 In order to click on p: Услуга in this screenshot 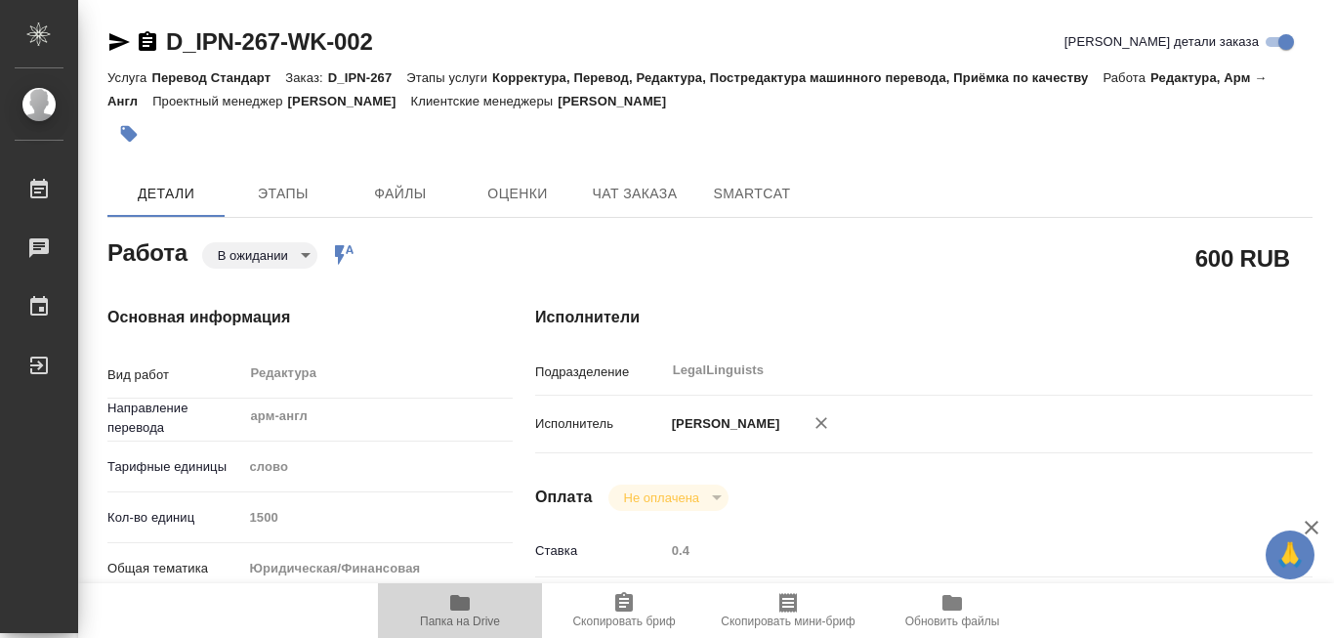, I will do `click(129, 77)`.